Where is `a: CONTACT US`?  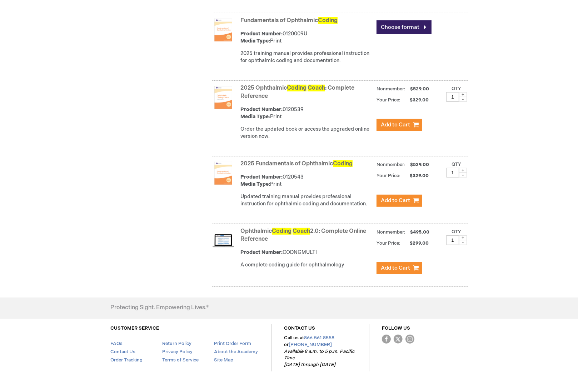 a: CONTACT US is located at coordinates (299, 328).